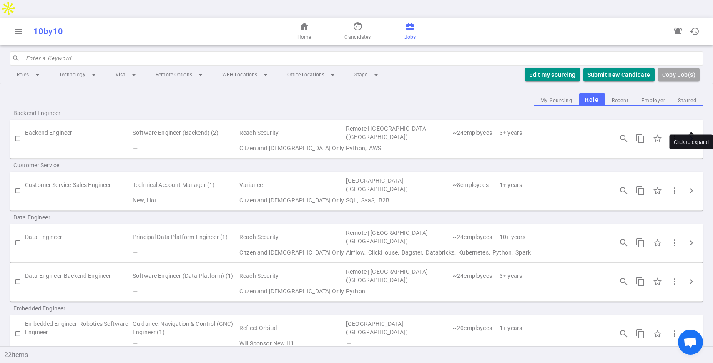  Describe the element at coordinates (292, 185) in the screenshot. I see `td: Variance` at that location.